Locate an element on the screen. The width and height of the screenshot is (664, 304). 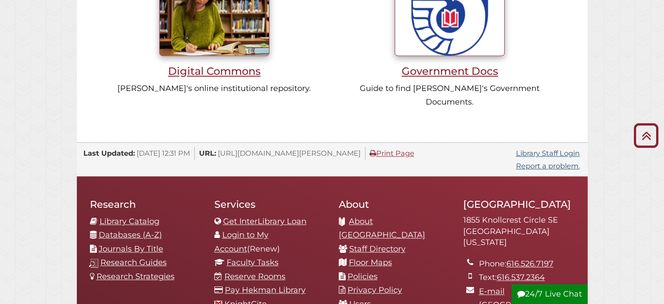
a: Digital Commons is located at coordinates (214, 46).